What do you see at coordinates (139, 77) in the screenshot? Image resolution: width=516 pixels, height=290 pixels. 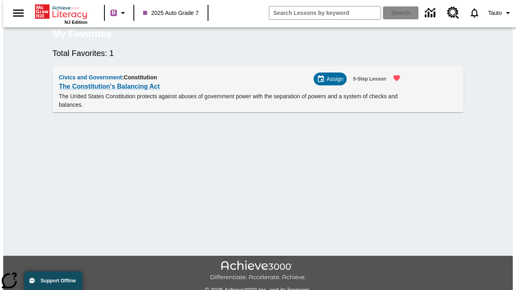 I see `span: : Constitution` at bounding box center [139, 77].